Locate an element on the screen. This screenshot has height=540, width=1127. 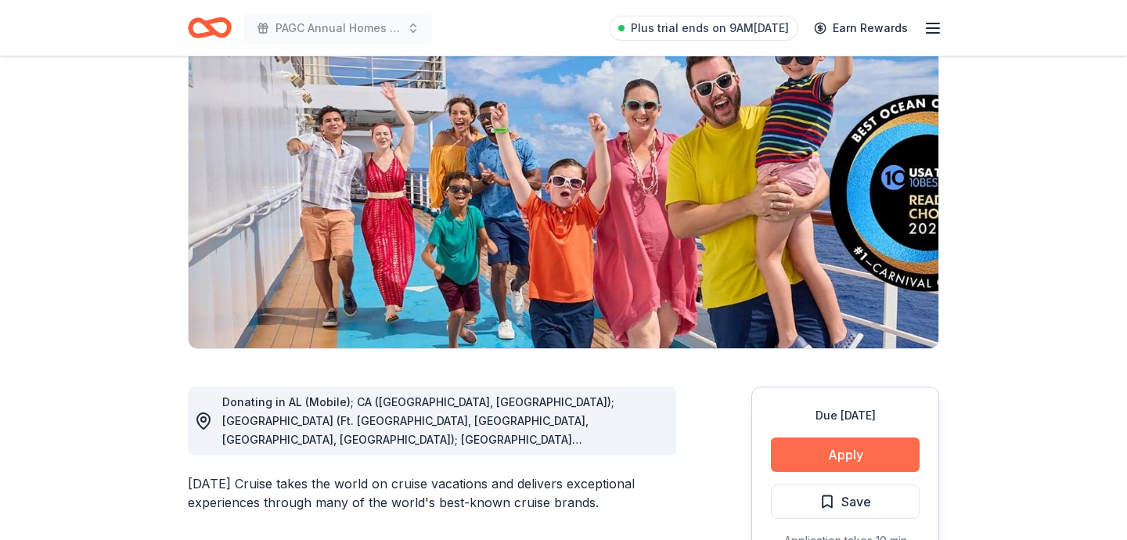
button: Apply is located at coordinates (845, 455).